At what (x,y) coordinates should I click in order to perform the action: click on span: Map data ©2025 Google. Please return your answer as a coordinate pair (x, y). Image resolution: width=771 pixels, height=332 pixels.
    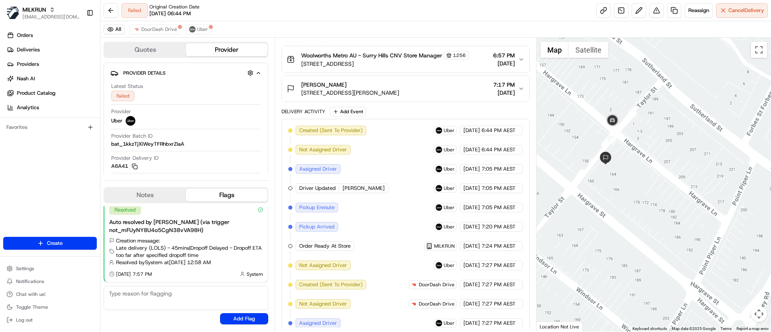
    Looking at the image, I should click on (693, 328).